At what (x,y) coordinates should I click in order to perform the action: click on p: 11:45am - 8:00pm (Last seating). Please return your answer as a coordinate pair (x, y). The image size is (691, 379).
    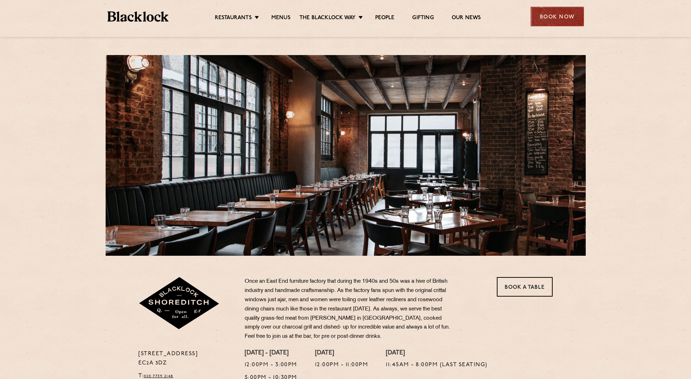
    Looking at the image, I should click on (437, 366).